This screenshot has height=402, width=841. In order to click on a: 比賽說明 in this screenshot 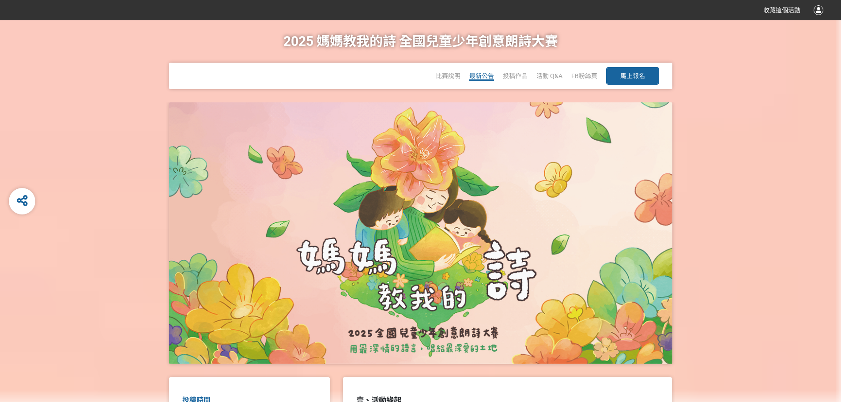, I will do `click(448, 76)`.